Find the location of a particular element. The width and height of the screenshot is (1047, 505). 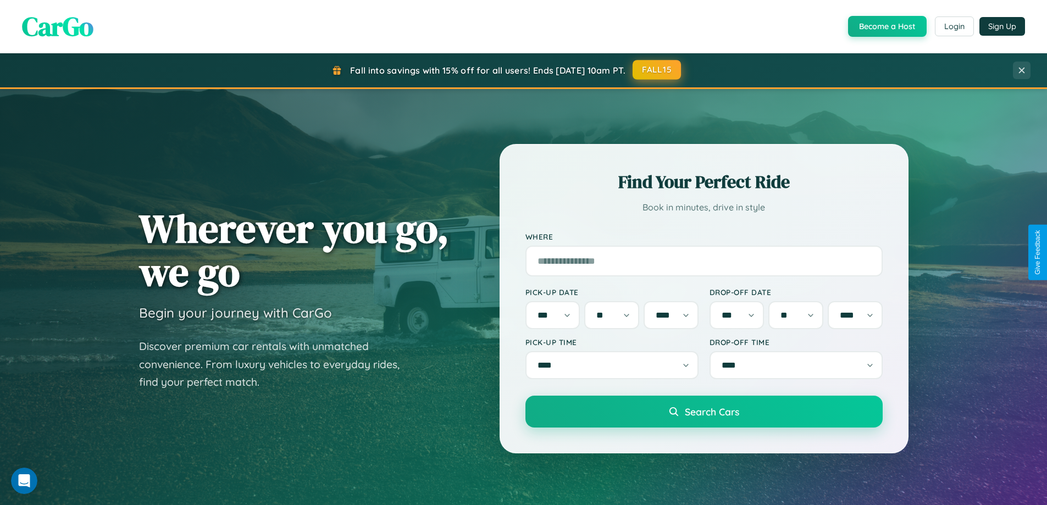

label: Where is located at coordinates (704, 236).